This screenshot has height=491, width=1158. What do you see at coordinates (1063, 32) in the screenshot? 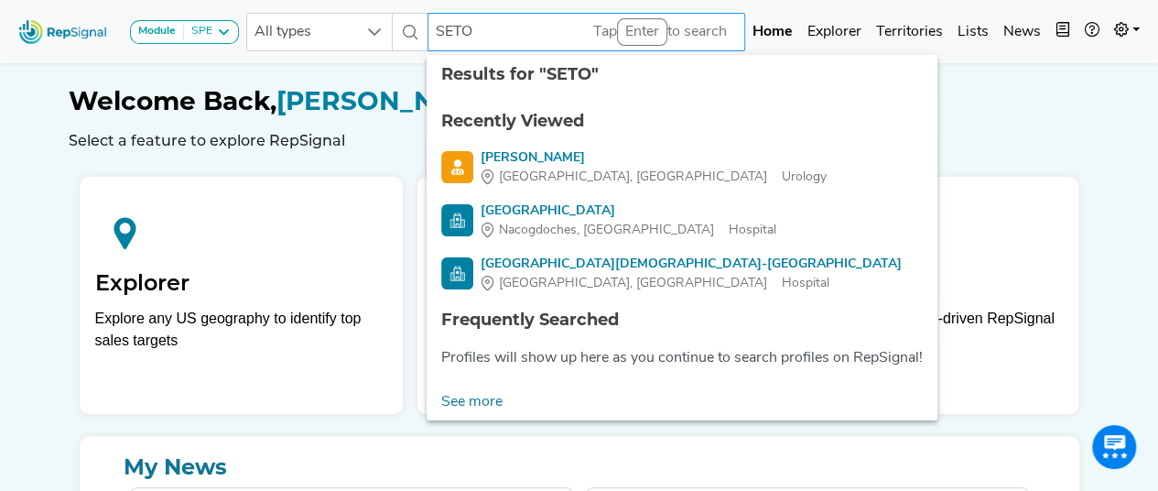
I see `button: Intel Book` at bounding box center [1063, 32].